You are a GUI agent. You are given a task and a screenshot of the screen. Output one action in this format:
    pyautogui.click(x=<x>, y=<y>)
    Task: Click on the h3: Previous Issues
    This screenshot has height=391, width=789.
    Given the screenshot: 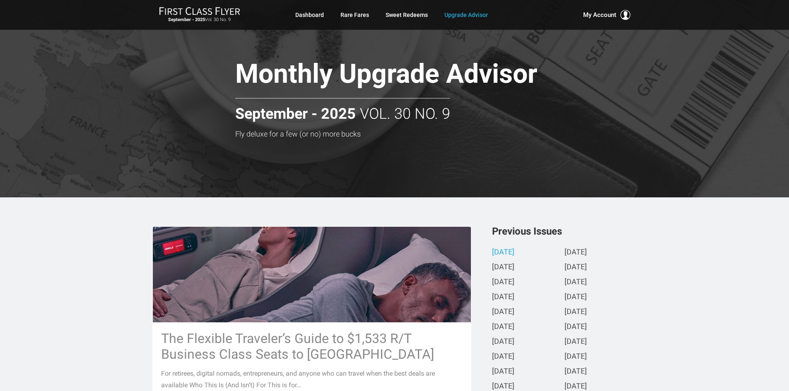 What is the action you would take?
    pyautogui.click(x=564, y=231)
    